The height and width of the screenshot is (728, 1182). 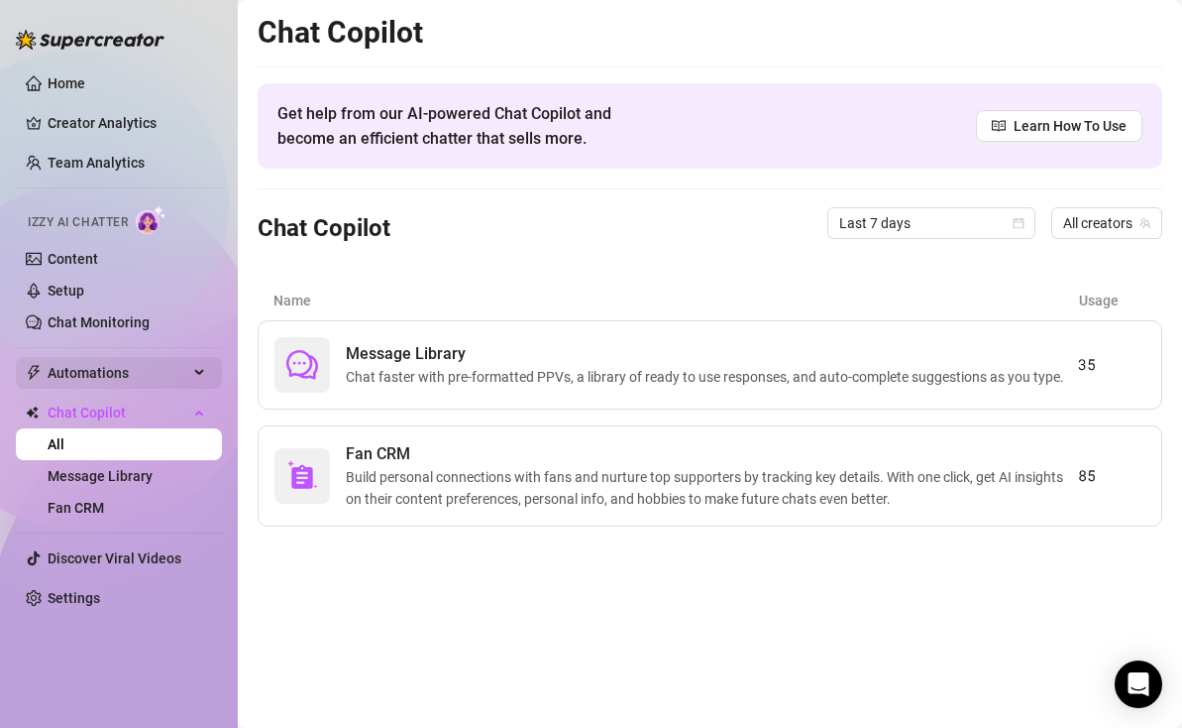 I want to click on a: Settings, so click(x=73, y=598).